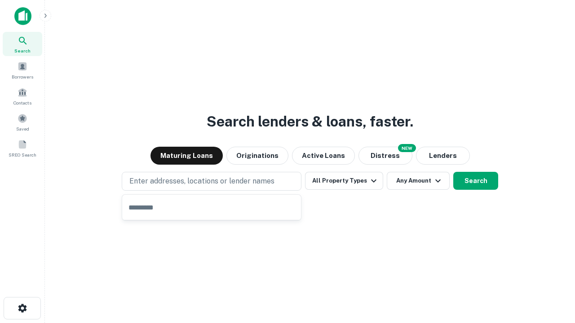 This screenshot has width=575, height=323. Describe the element at coordinates (202, 181) in the screenshot. I see `p: Enter addresses, locations or lender names` at that location.